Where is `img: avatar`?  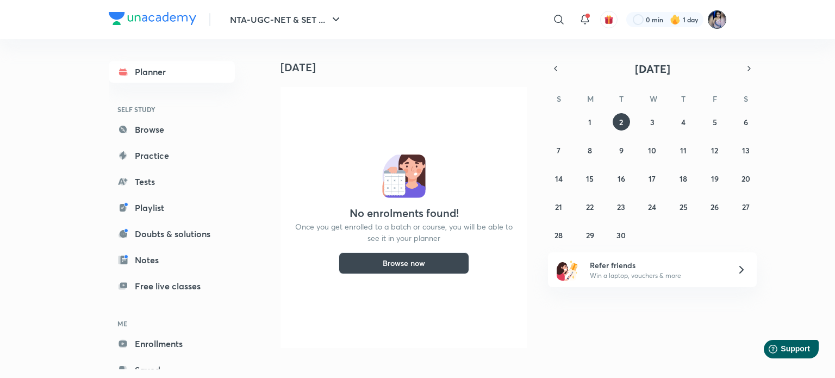 img: avatar is located at coordinates (609, 20).